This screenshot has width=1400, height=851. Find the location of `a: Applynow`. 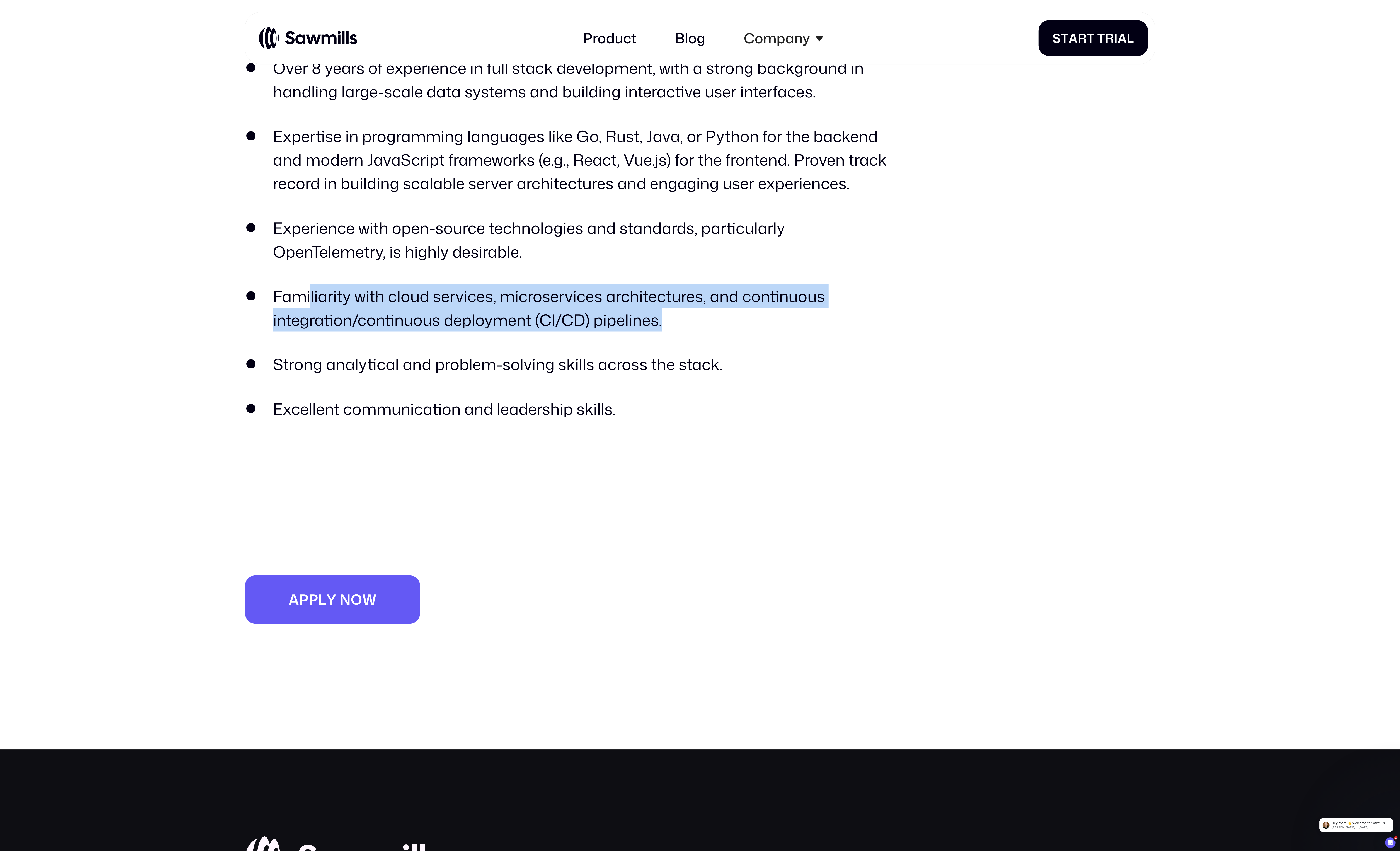

a: Applynow is located at coordinates (332, 600).